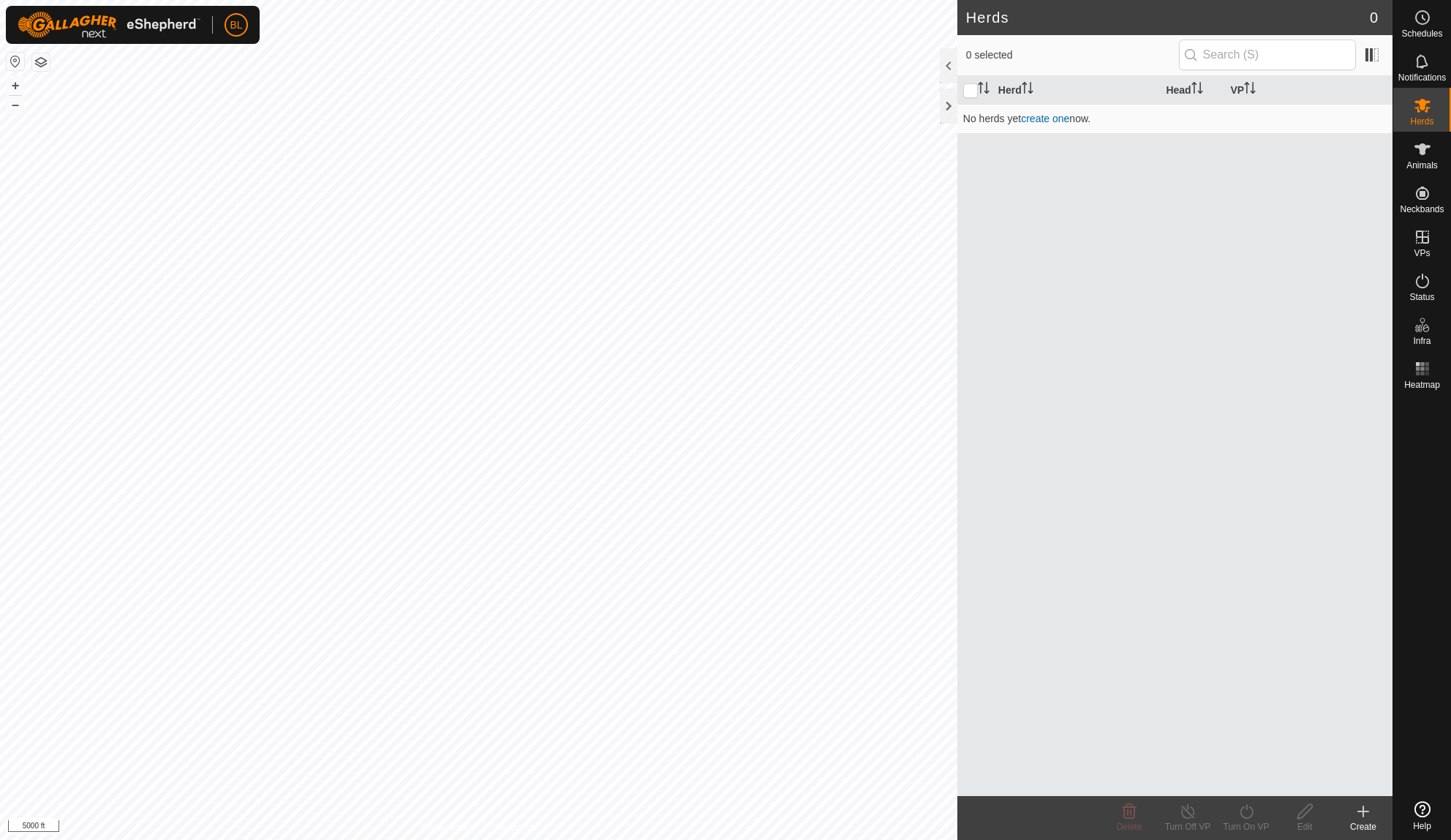 The width and height of the screenshot is (1451, 840). I want to click on span: Schedules, so click(1422, 33).